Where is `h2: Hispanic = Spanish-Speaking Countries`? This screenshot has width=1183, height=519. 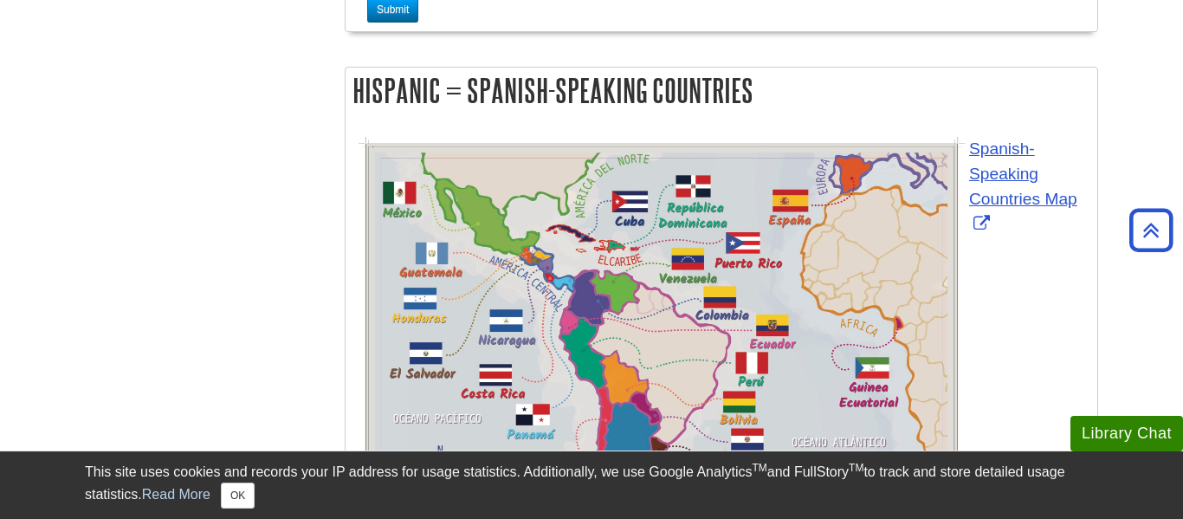 h2: Hispanic = Spanish-Speaking Countries is located at coordinates (722, 90).